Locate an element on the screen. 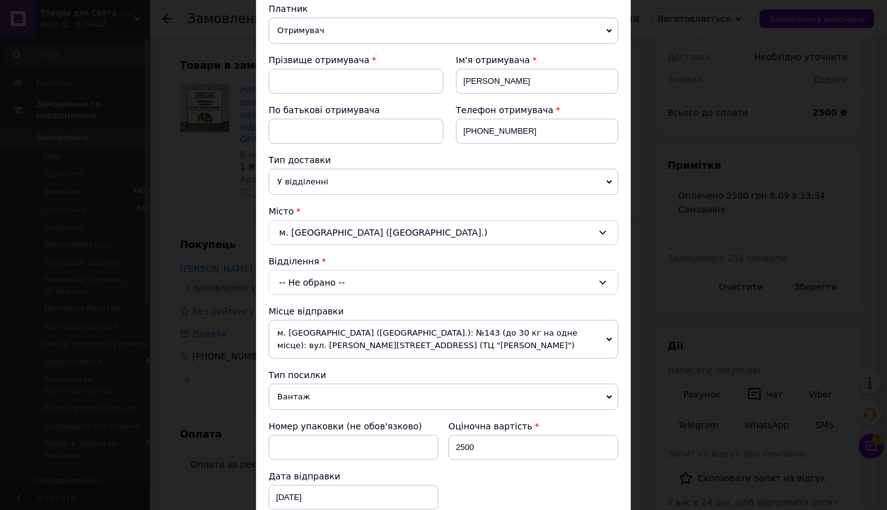  div: Номер упаковки (не обов'язково) is located at coordinates (354, 426).